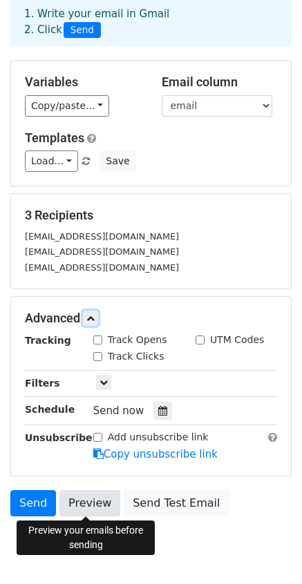 This screenshot has height=584, width=302. Describe the element at coordinates (117, 161) in the screenshot. I see `button: Save` at that location.